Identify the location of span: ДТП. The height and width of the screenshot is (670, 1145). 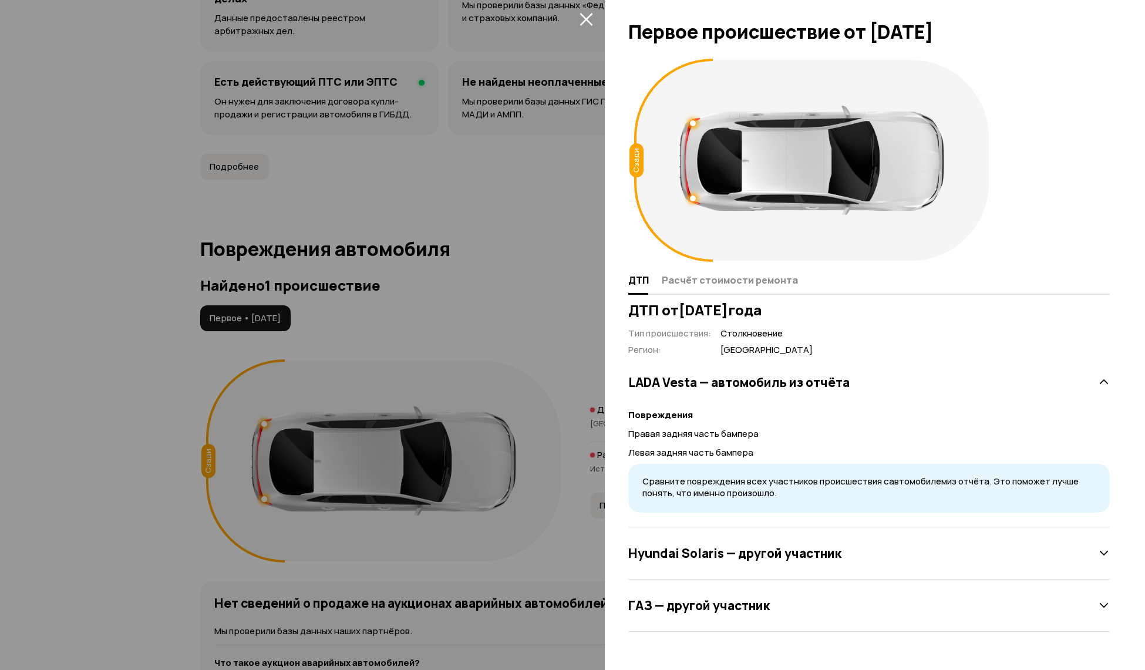
(638, 280).